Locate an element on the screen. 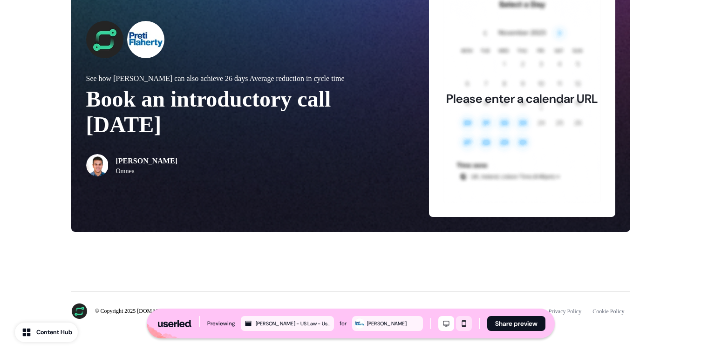  button: Share preview is located at coordinates (516, 324).